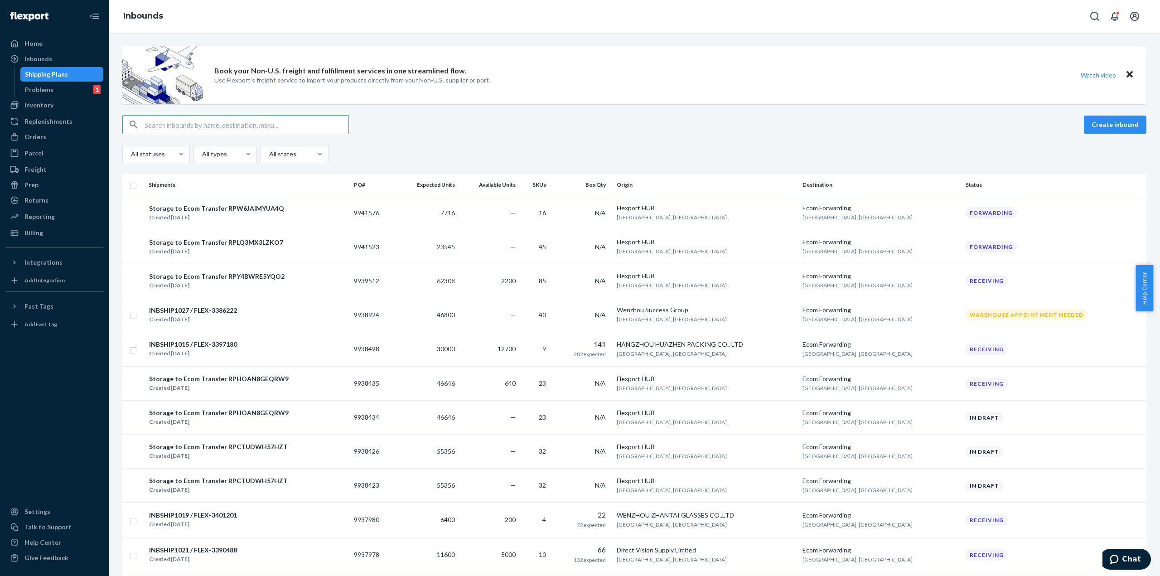 This screenshot has width=1160, height=576. Describe the element at coordinates (581, 550) in the screenshot. I see `div: 66` at that location.